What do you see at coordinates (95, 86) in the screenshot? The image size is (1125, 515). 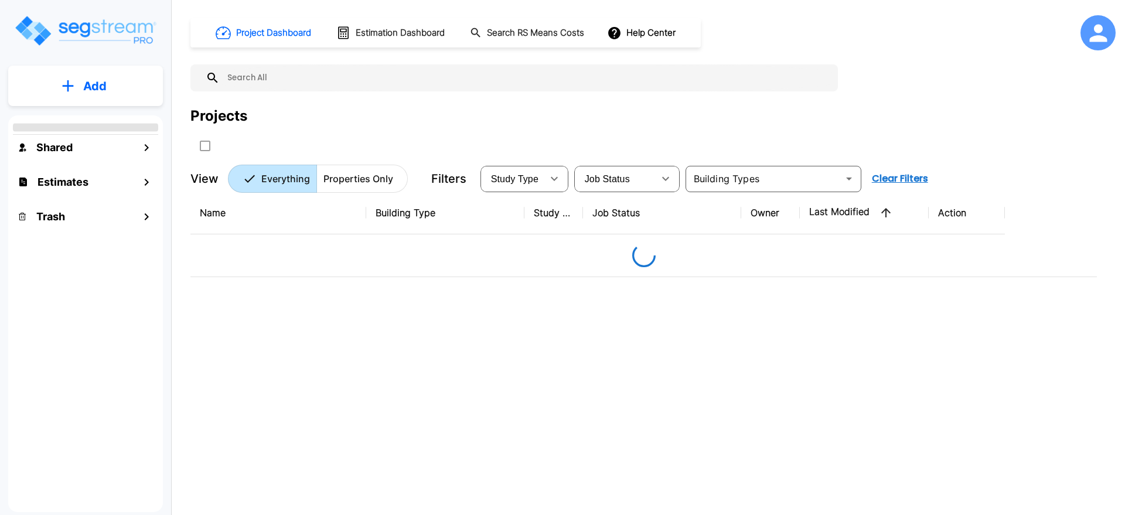 I see `p: Add` at bounding box center [95, 86].